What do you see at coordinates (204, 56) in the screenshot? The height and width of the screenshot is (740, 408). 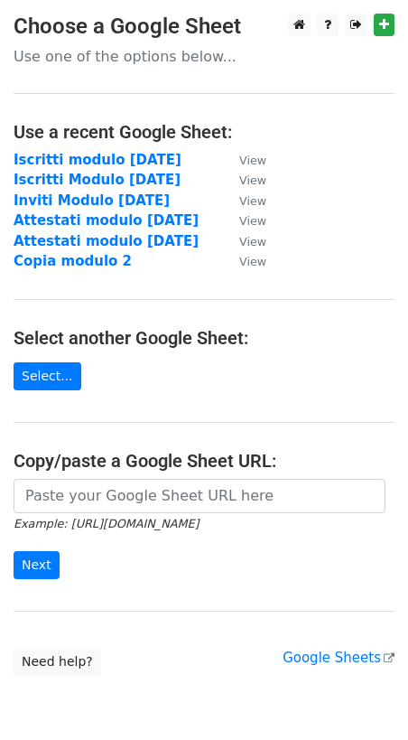 I see `p: Use one of the options below...` at bounding box center [204, 56].